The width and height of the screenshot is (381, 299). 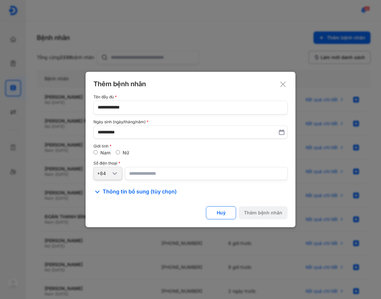 What do you see at coordinates (104, 173) in the screenshot?
I see `div: +84` at bounding box center [104, 173].